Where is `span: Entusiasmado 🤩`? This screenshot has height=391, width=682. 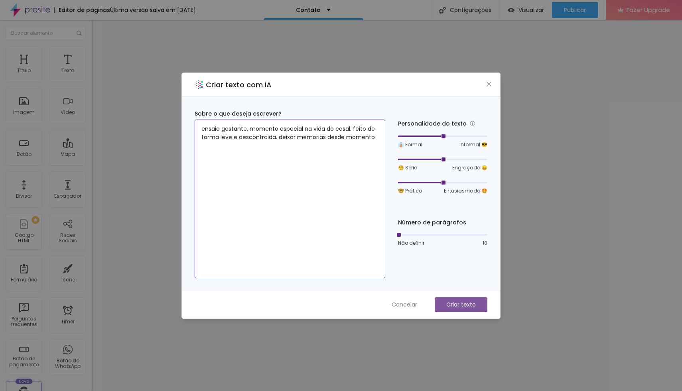
span: Entusiasmado 🤩 is located at coordinates (465, 191).